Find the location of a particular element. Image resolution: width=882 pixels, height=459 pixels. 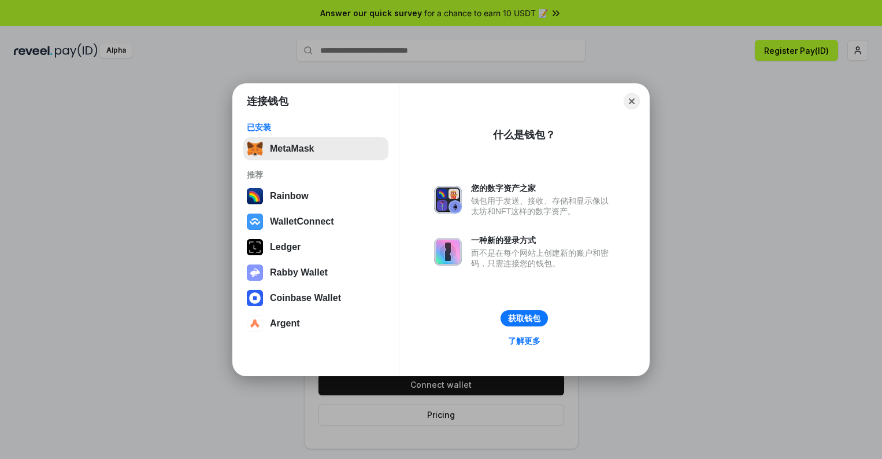

div: MetaMask is located at coordinates (292, 149).